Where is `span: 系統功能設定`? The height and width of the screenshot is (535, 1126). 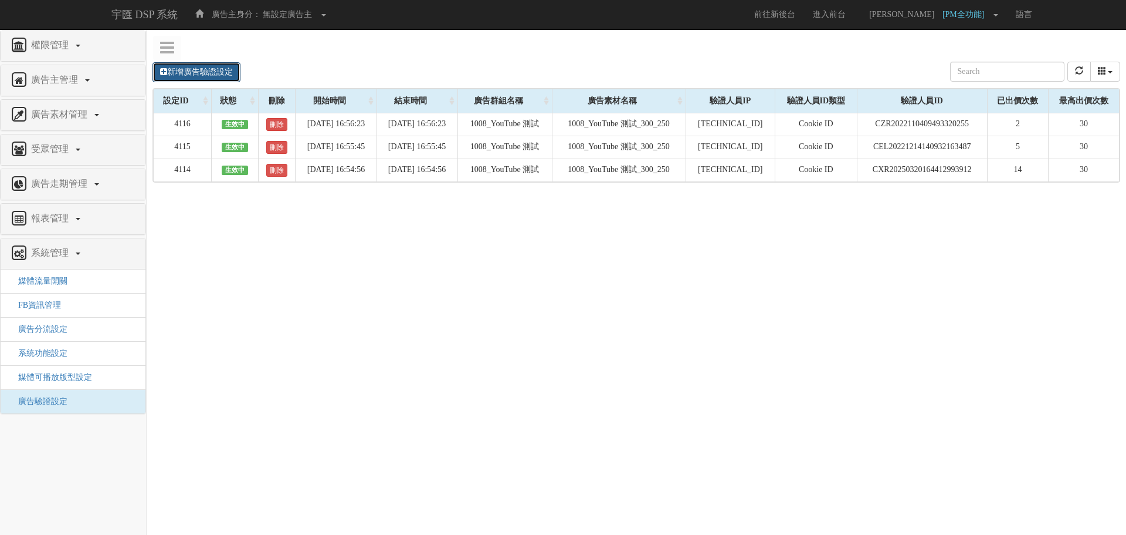
span: 系統功能設定 is located at coordinates (38, 353).